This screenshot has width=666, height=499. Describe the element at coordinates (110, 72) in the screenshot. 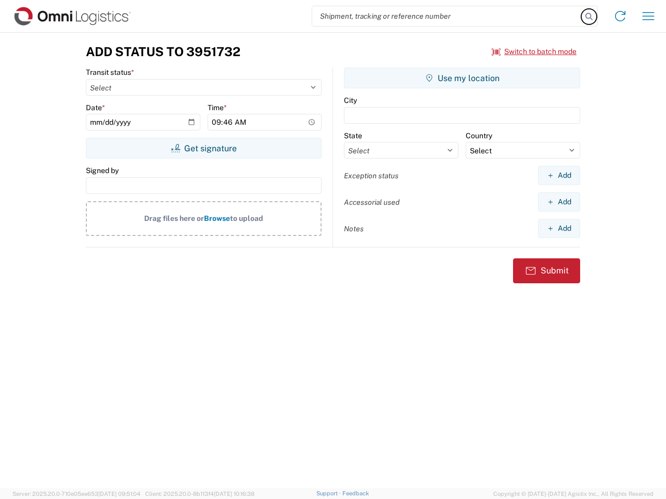

I see `label: Transit status` at that location.